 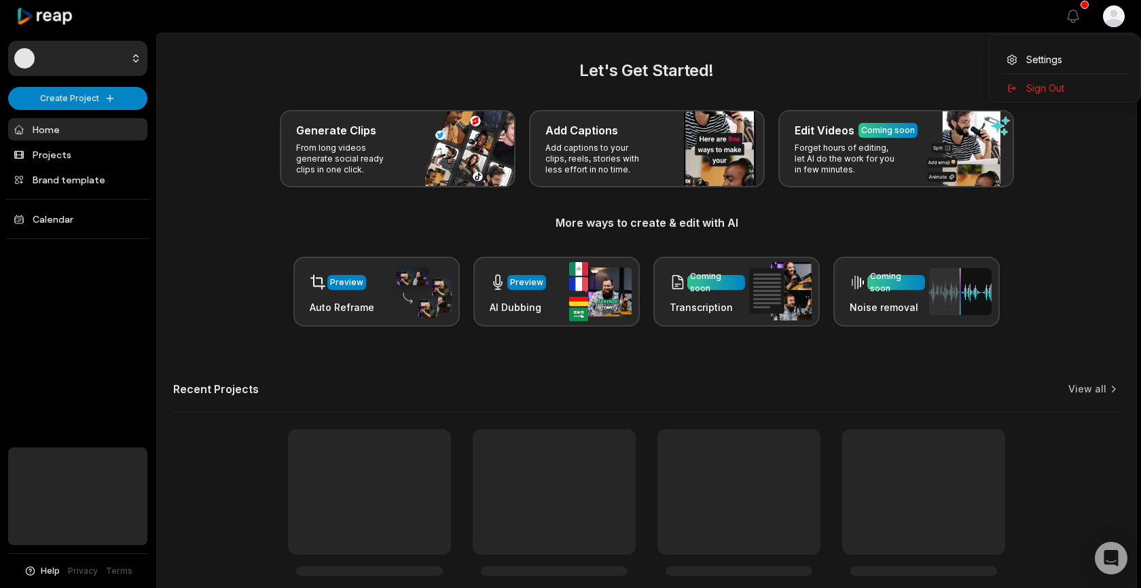 What do you see at coordinates (1088, 389) in the screenshot?
I see `a: View all` at bounding box center [1088, 389].